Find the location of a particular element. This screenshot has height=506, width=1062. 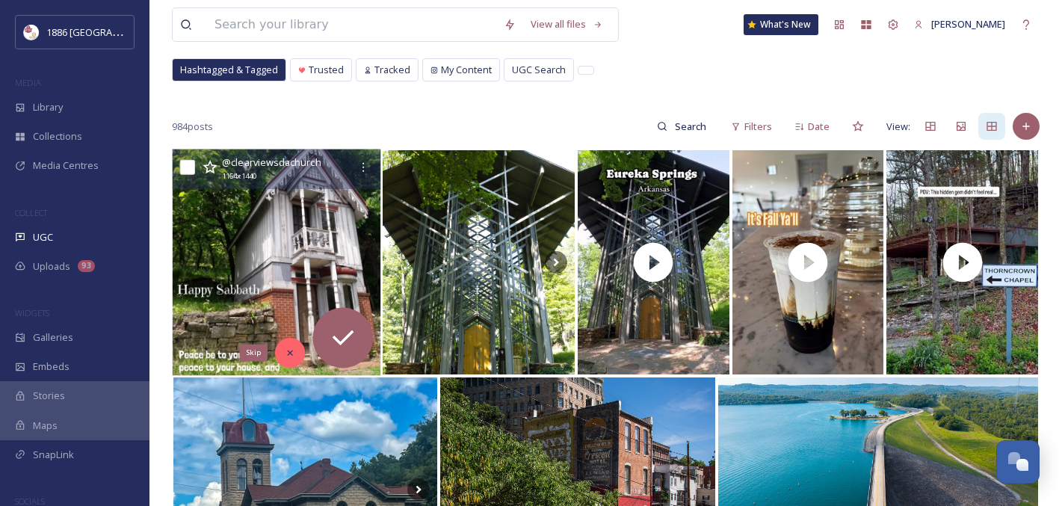

div: 93 is located at coordinates (86, 266).